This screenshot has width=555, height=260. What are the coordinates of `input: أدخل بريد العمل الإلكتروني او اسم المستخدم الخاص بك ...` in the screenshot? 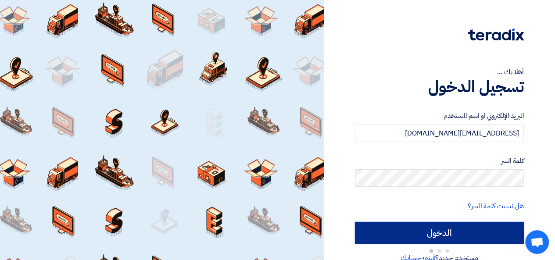 It's located at (439, 133).